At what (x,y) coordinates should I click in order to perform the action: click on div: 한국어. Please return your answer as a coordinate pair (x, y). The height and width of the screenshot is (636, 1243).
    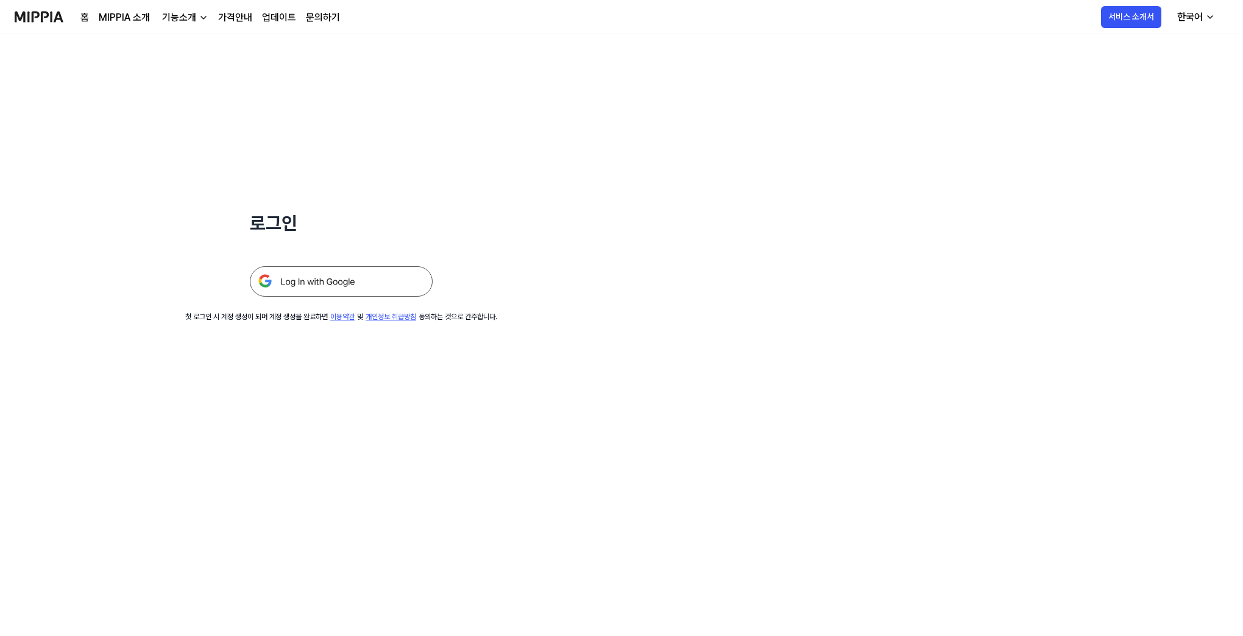
    Looking at the image, I should click on (1190, 17).